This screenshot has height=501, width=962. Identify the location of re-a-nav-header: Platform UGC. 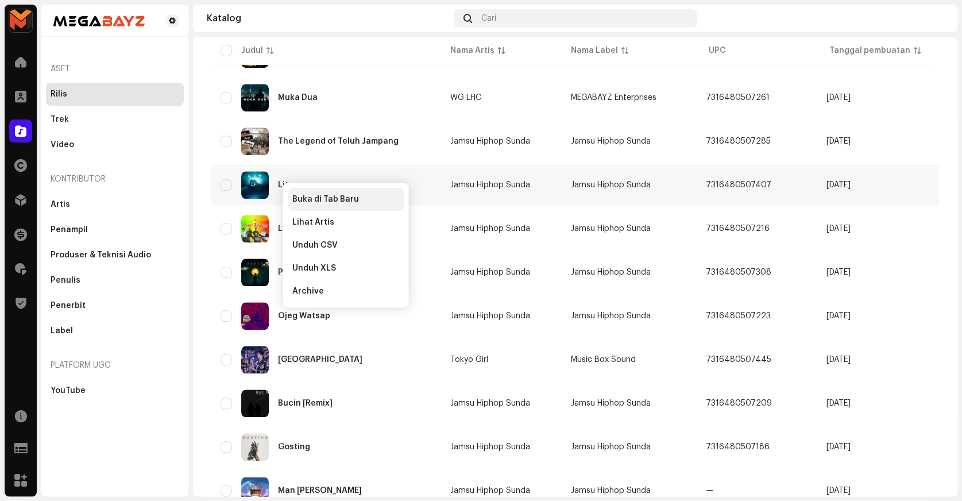
(115, 365).